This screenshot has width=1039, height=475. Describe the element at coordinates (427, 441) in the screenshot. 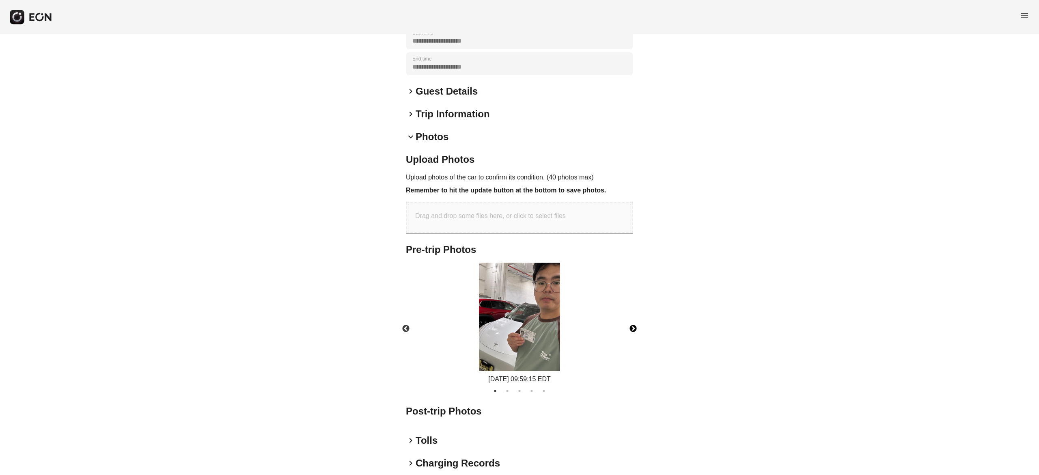

I see `h2: Tolls` at that location.